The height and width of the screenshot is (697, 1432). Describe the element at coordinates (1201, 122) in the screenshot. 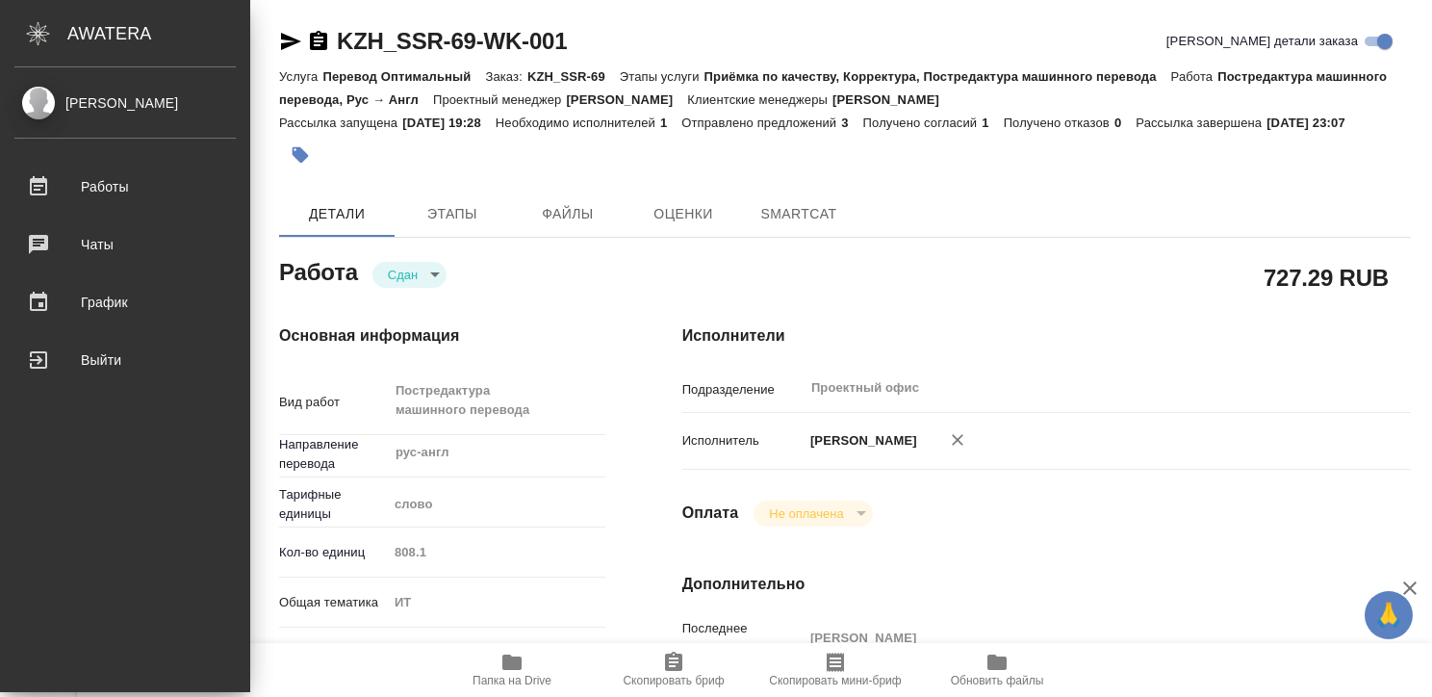

I see `p: Рассылка завершена` at that location.